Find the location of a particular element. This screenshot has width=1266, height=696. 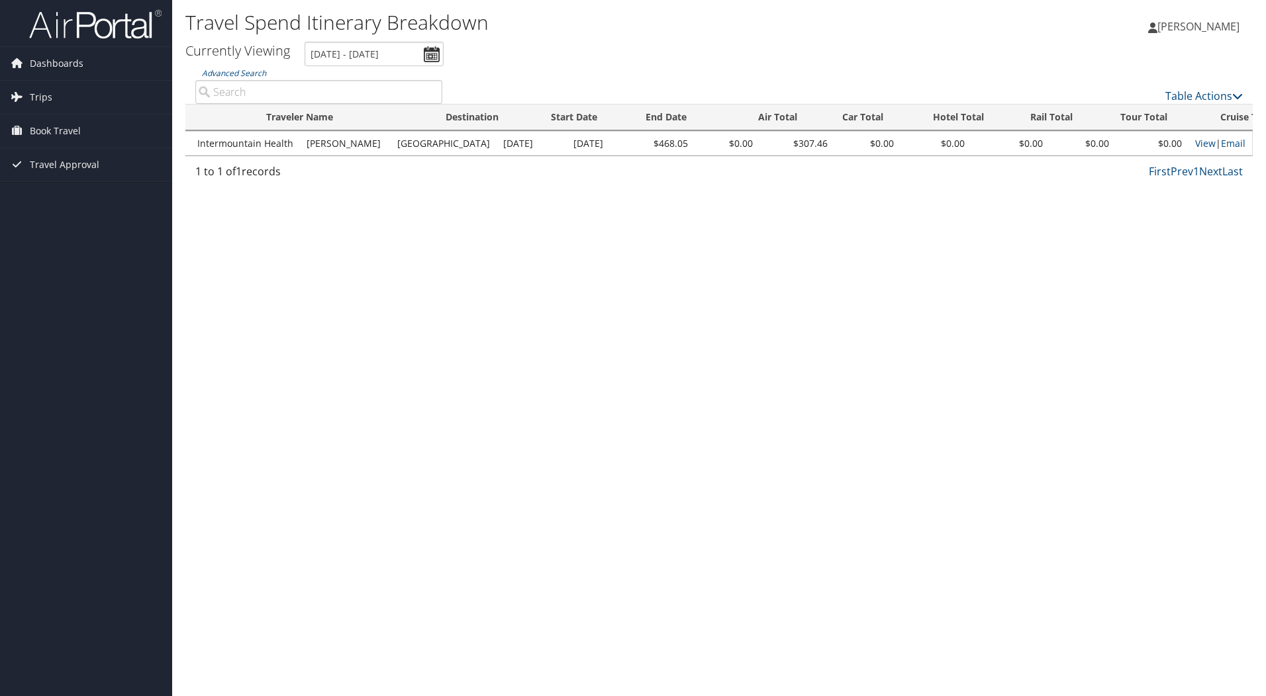

a: Prev is located at coordinates (1181, 171).